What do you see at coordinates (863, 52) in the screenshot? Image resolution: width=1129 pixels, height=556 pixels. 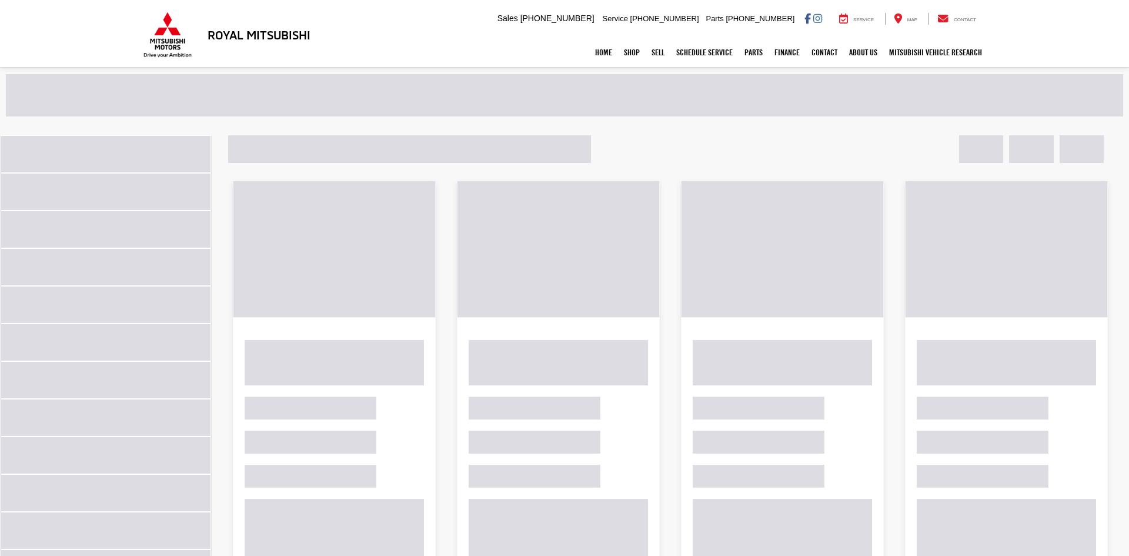 I see `a: About Us` at bounding box center [863, 52].